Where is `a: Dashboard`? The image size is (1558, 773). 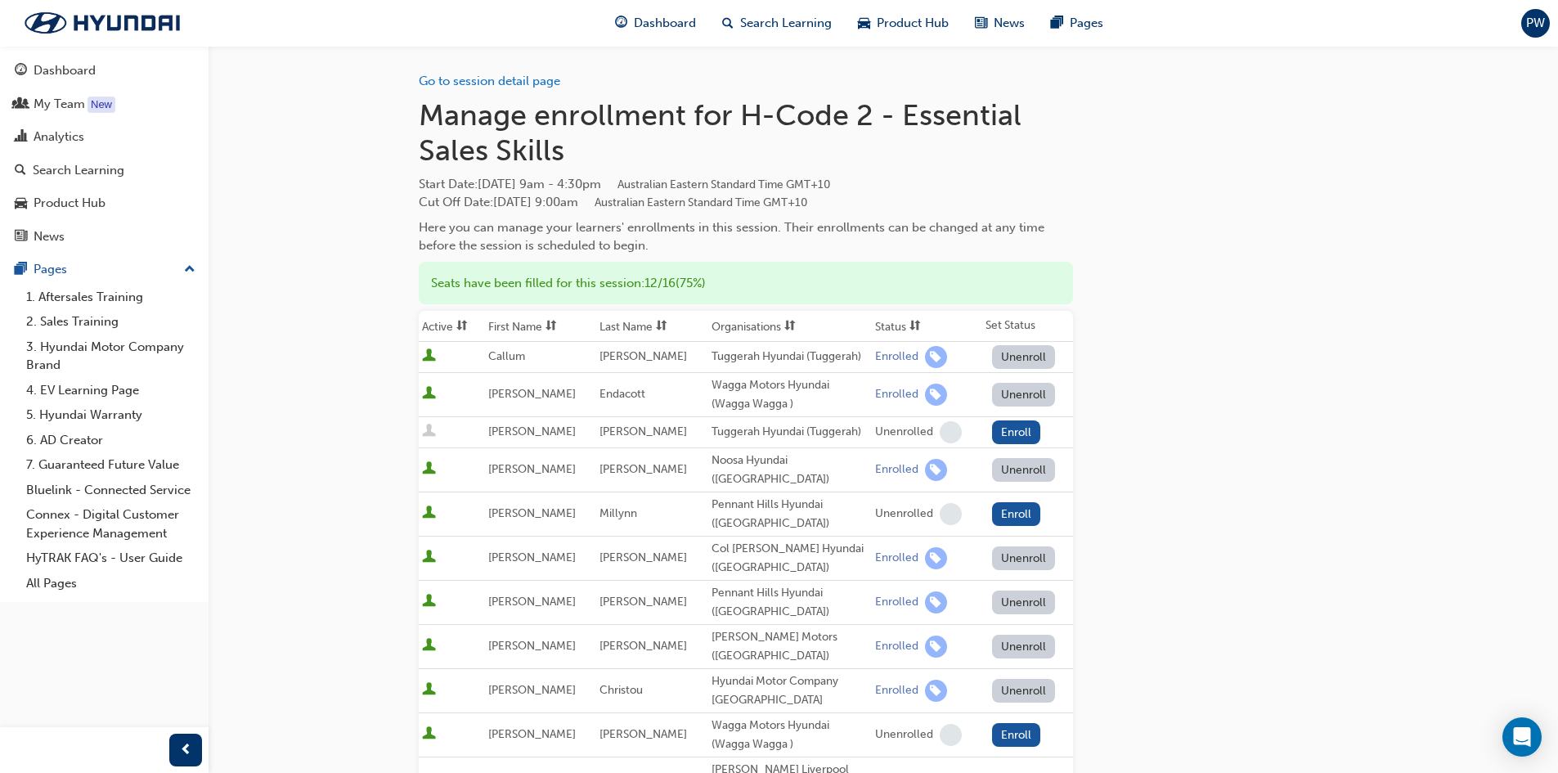
a: Dashboard is located at coordinates (104, 70).